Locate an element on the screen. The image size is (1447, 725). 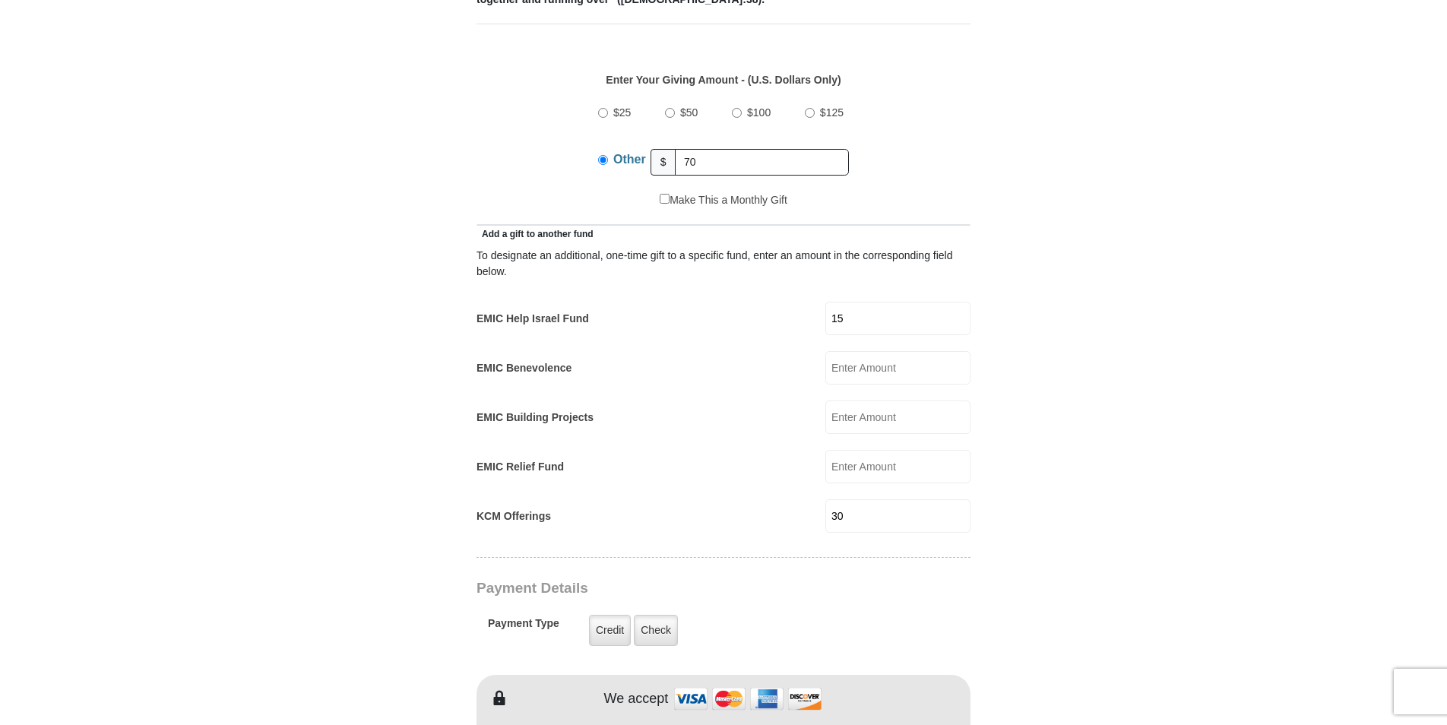
span: $100 is located at coordinates (759, 112).